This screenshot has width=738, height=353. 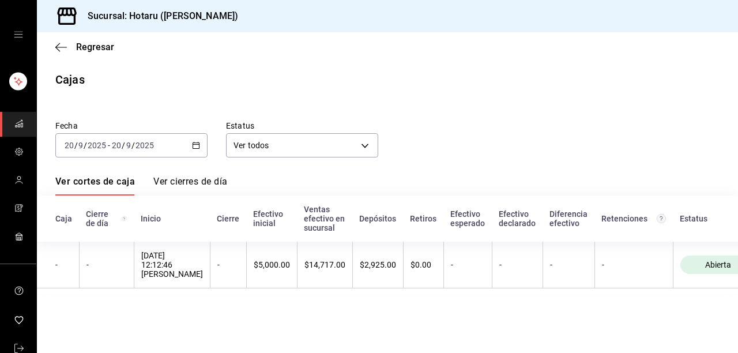 What do you see at coordinates (228, 219) in the screenshot?
I see `div: Cierre` at bounding box center [228, 219].